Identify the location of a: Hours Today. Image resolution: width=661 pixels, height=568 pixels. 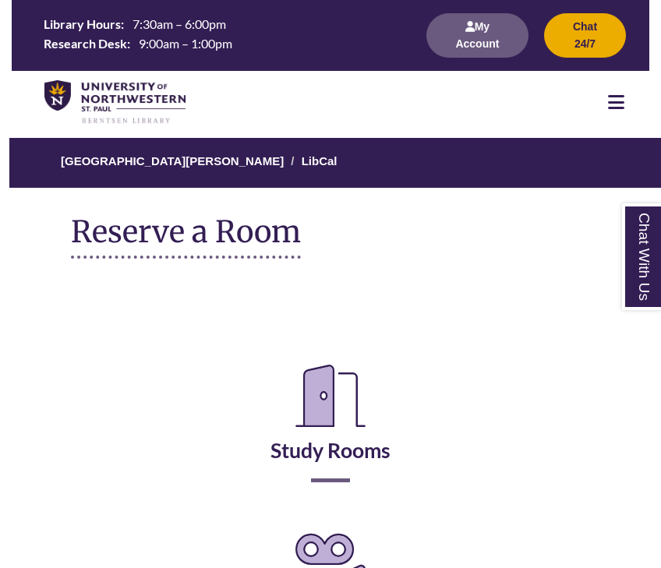
(222, 35).